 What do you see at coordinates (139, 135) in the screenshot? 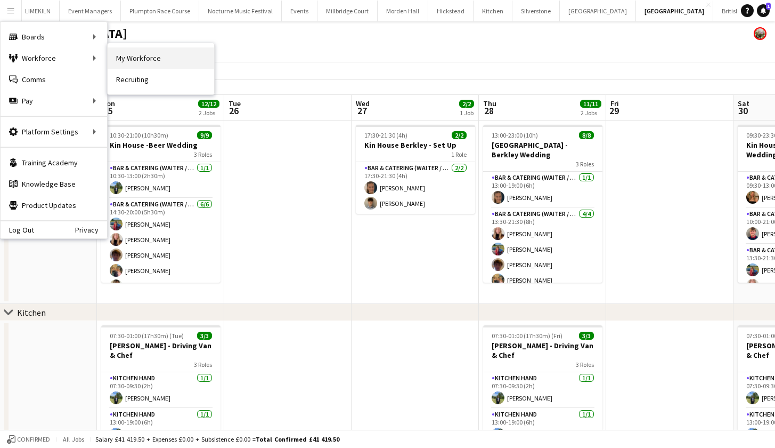
I see `span: 10:30-21:00 (10h30m)` at bounding box center [139, 135].